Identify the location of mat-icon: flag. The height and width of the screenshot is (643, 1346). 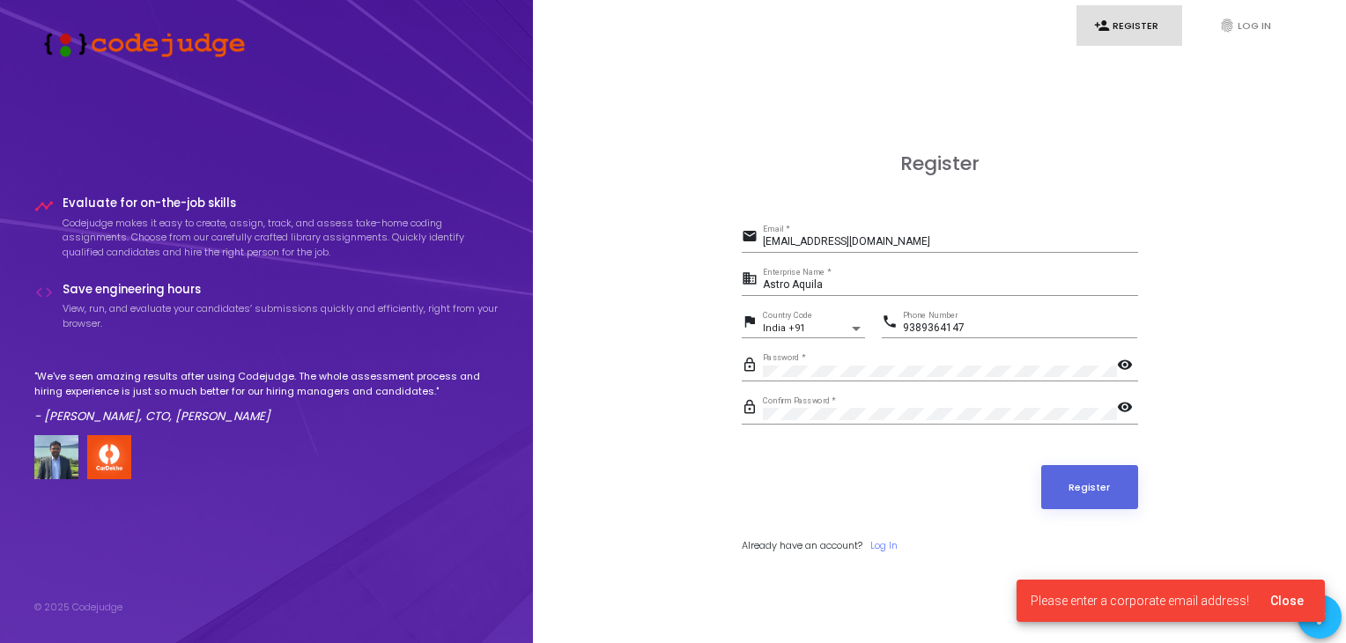
(752, 323).